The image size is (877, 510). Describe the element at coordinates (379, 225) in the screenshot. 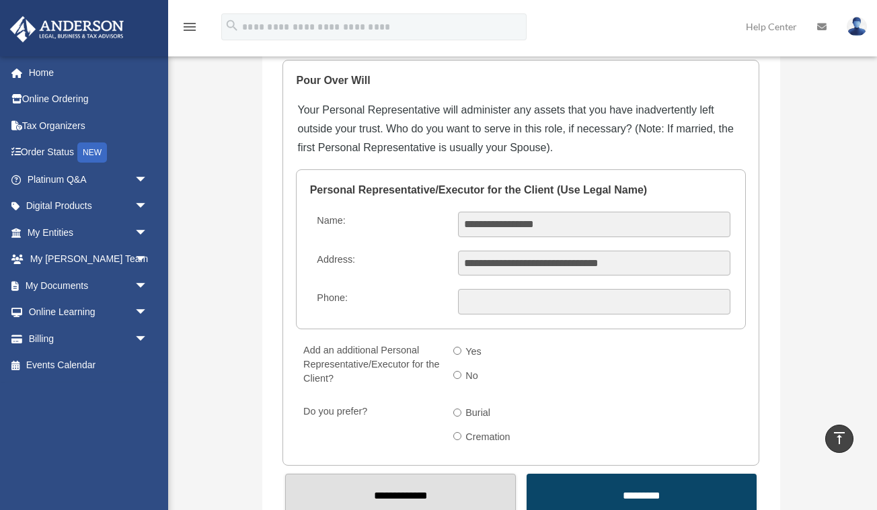

I see `label: Name:` at that location.